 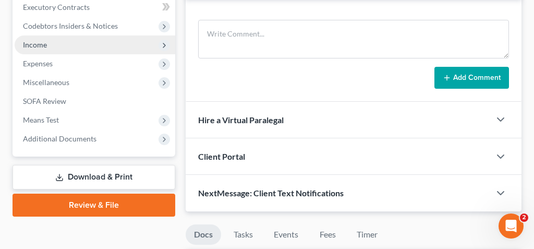 I want to click on span: NextMessage: Client Text Notifications, so click(x=270, y=192).